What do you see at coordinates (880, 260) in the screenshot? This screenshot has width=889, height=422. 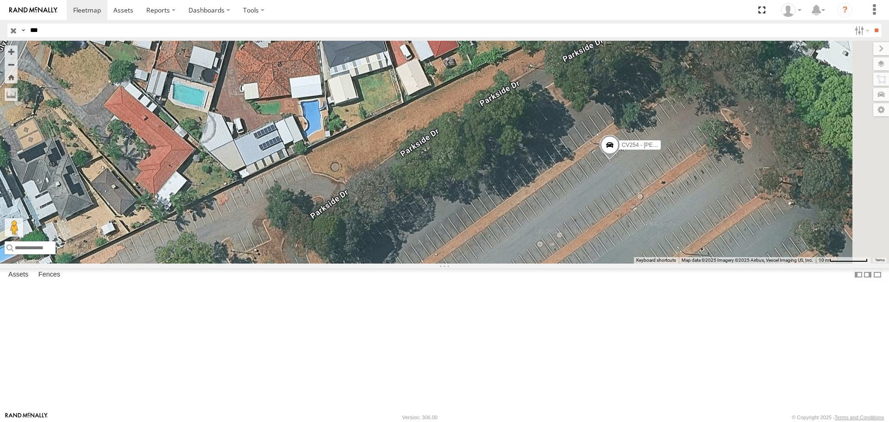 I see `a: Terms (opens in new tab)` at bounding box center [880, 260].